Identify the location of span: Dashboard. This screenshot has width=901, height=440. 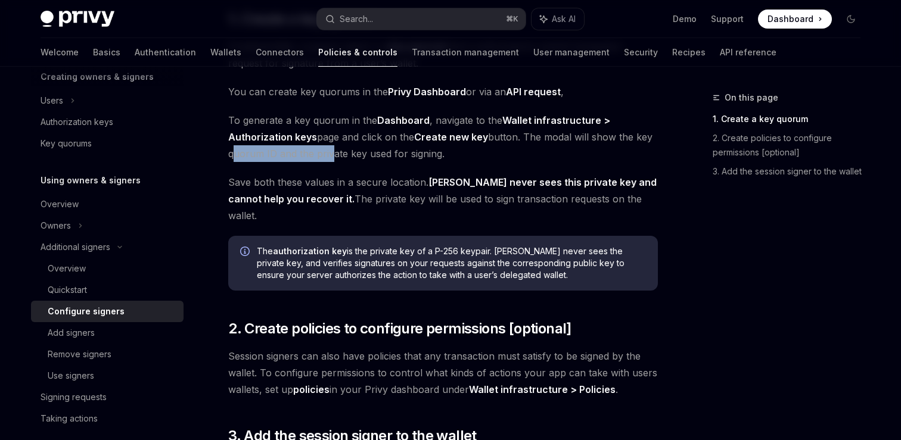
(790, 19).